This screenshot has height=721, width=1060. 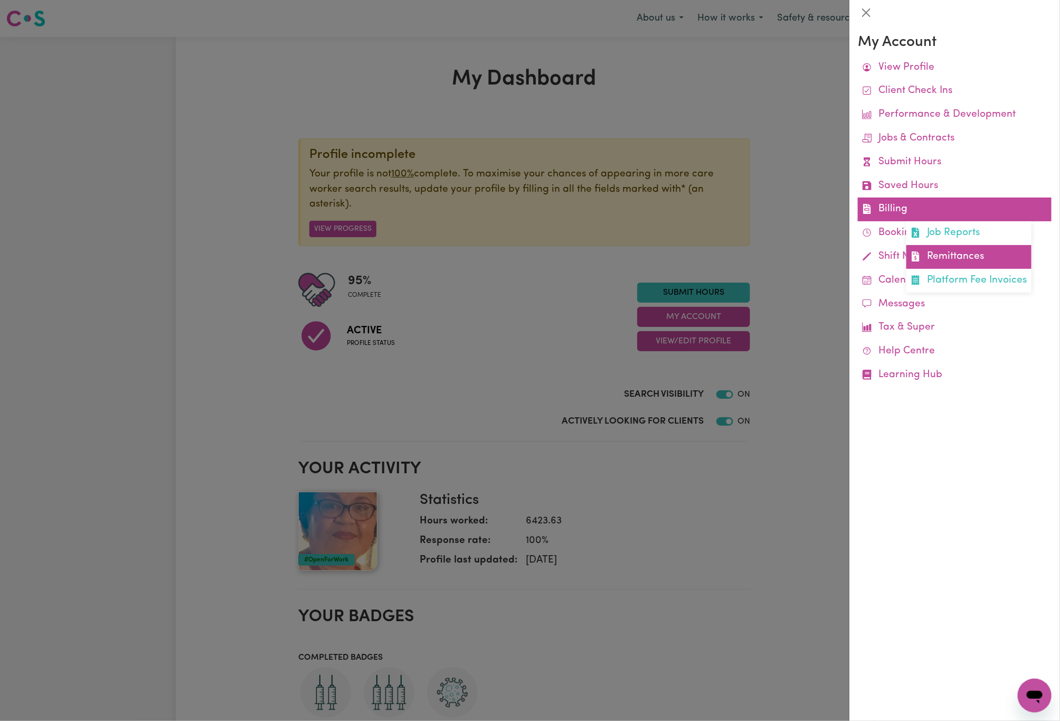 What do you see at coordinates (954, 115) in the screenshot?
I see `a: Performance & Development` at bounding box center [954, 115].